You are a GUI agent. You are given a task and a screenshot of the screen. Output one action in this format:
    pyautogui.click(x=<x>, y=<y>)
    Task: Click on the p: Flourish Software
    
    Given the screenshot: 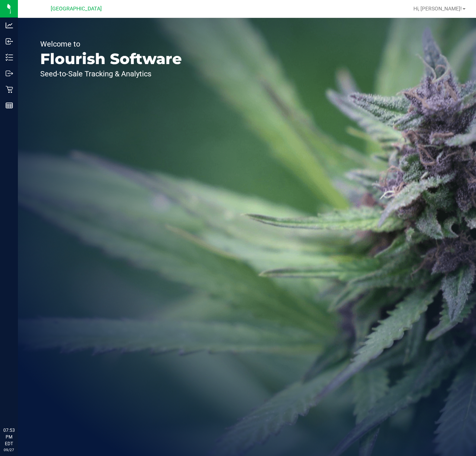 What is the action you would take?
    pyautogui.click(x=111, y=59)
    